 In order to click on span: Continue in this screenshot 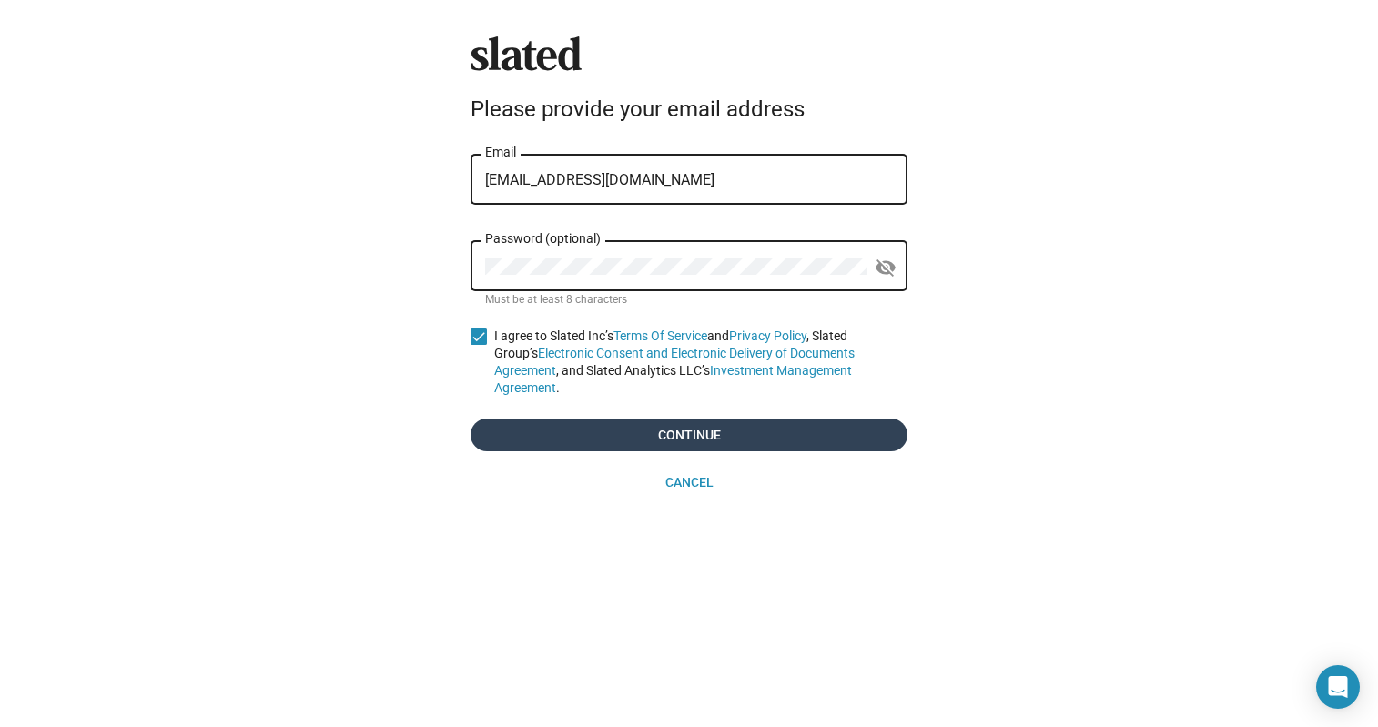, I will do `click(689, 435)`.